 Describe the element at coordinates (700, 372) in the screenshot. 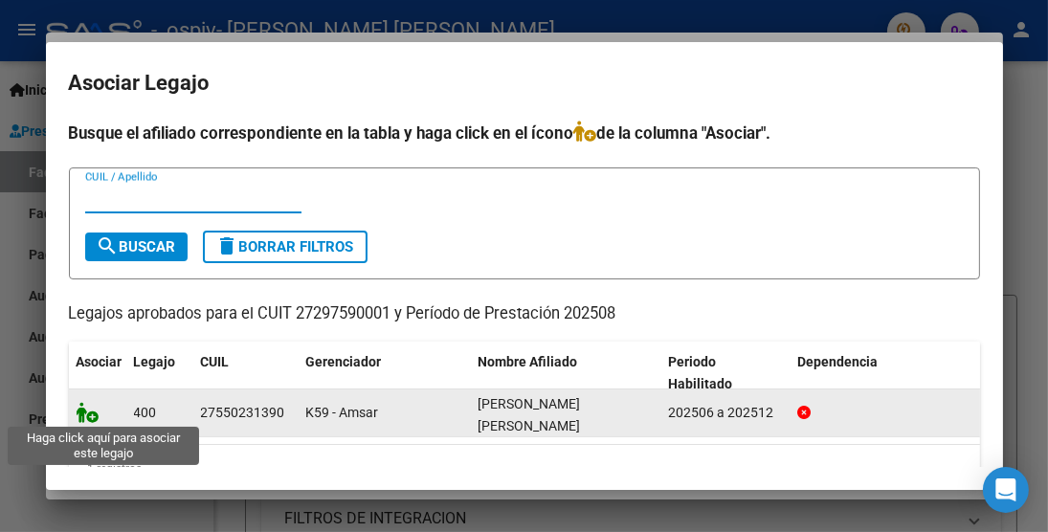

I see `span: Periodo Habilitado` at that location.